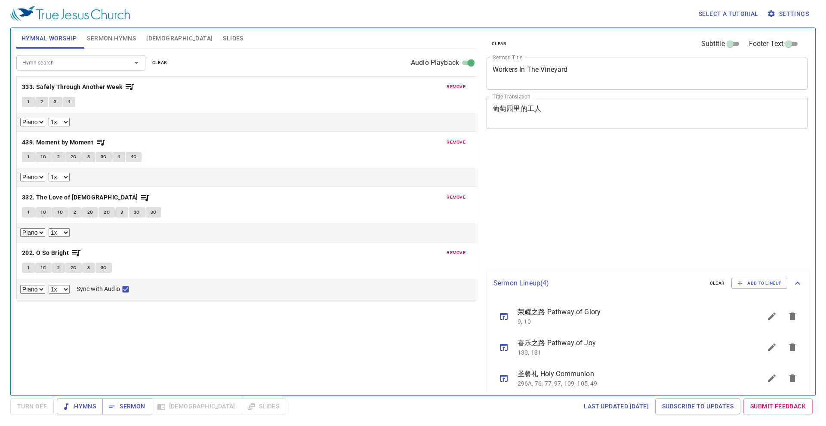  Describe the element at coordinates (134, 157) in the screenshot. I see `span: 4C` at that location.